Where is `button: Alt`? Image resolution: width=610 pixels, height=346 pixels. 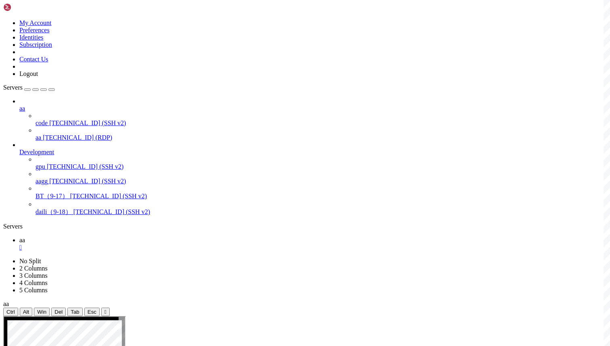 button: Alt is located at coordinates (26, 311).